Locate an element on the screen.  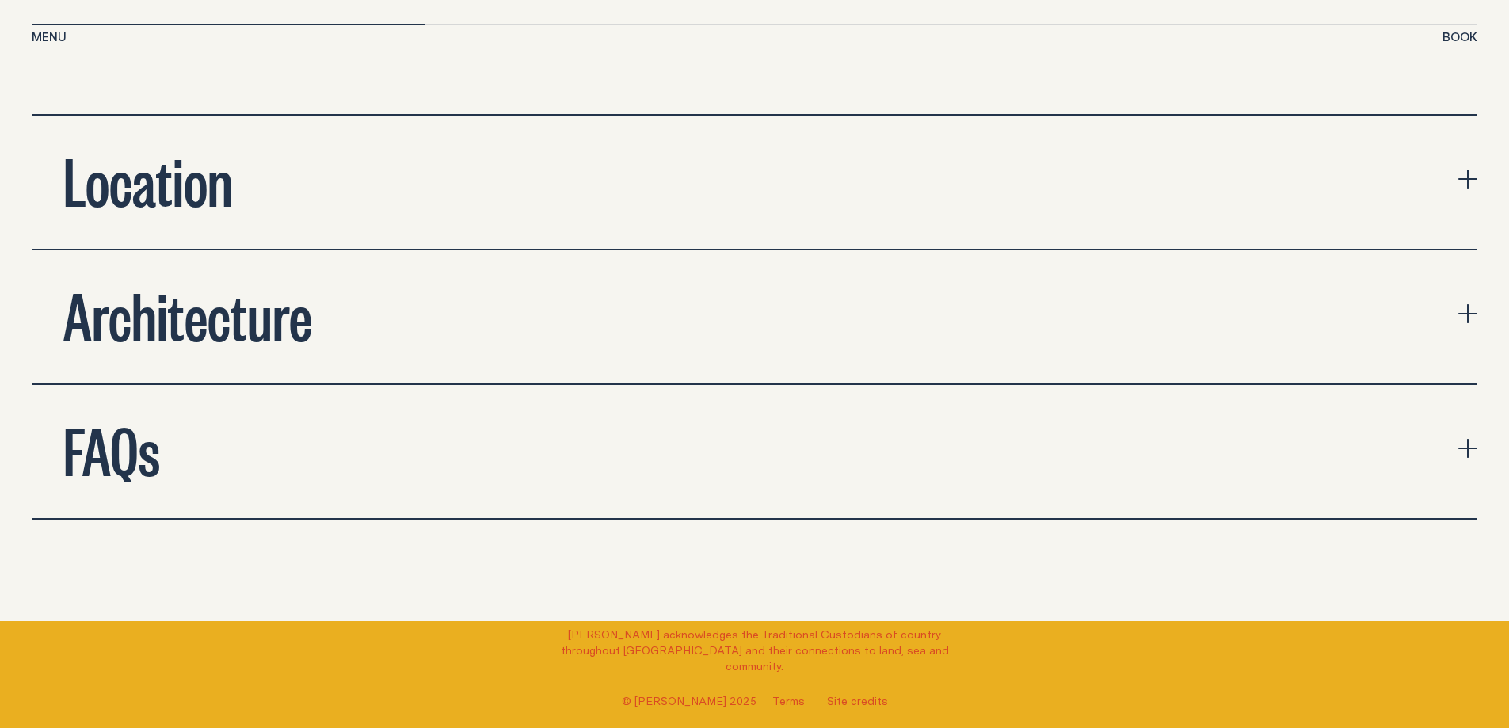
h2: Architecture is located at coordinates (188, 314).